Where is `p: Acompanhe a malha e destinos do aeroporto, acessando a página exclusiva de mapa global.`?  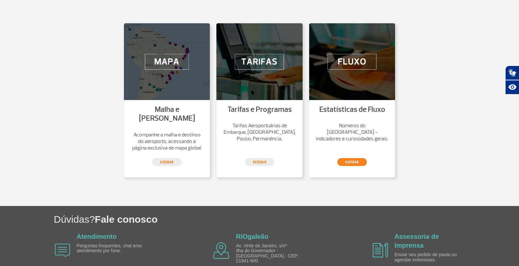
p: Acompanhe a malha e destinos do aeroporto, acessando a página exclusiva de mapa global. is located at coordinates (167, 141).